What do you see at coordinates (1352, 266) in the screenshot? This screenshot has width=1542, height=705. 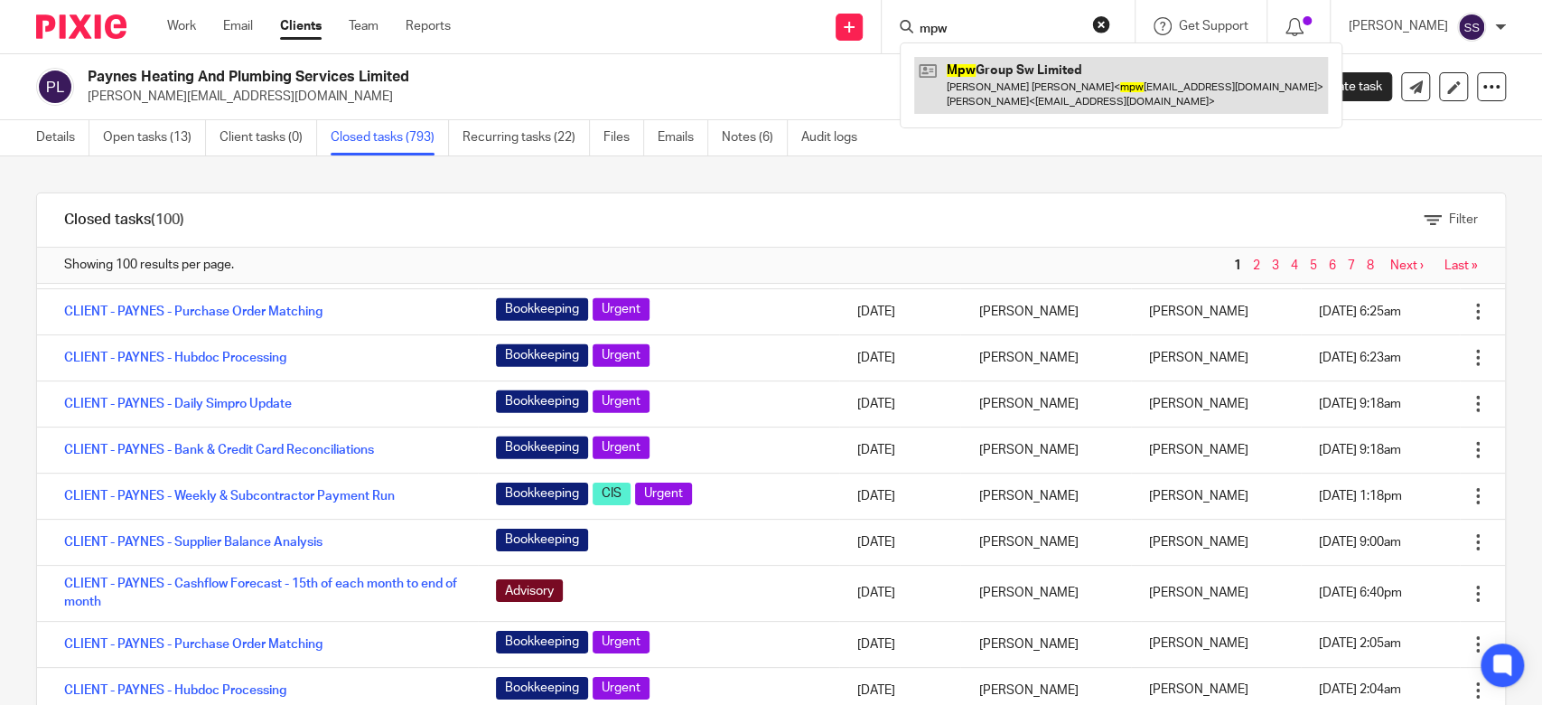 I see `a: 7` at bounding box center [1352, 266].